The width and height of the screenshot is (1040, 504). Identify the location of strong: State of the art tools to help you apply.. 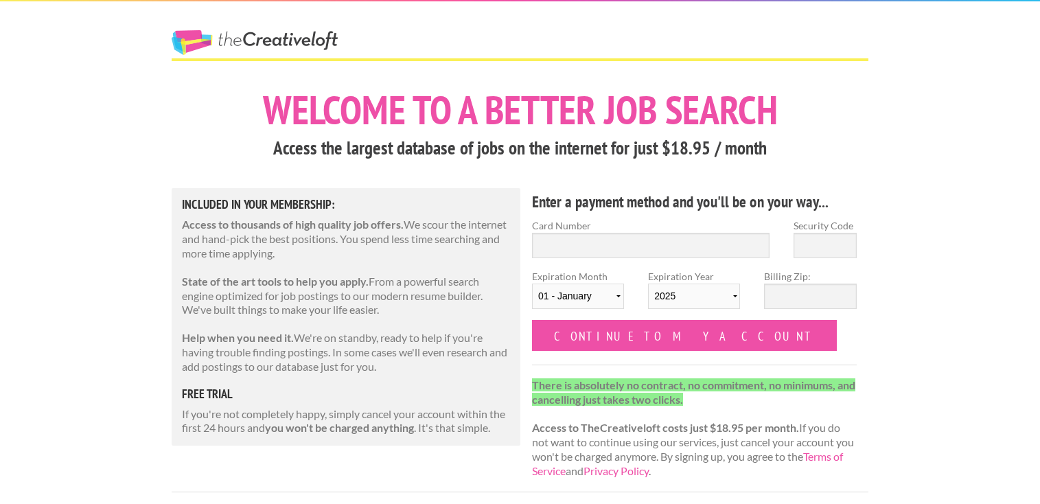
(275, 281).